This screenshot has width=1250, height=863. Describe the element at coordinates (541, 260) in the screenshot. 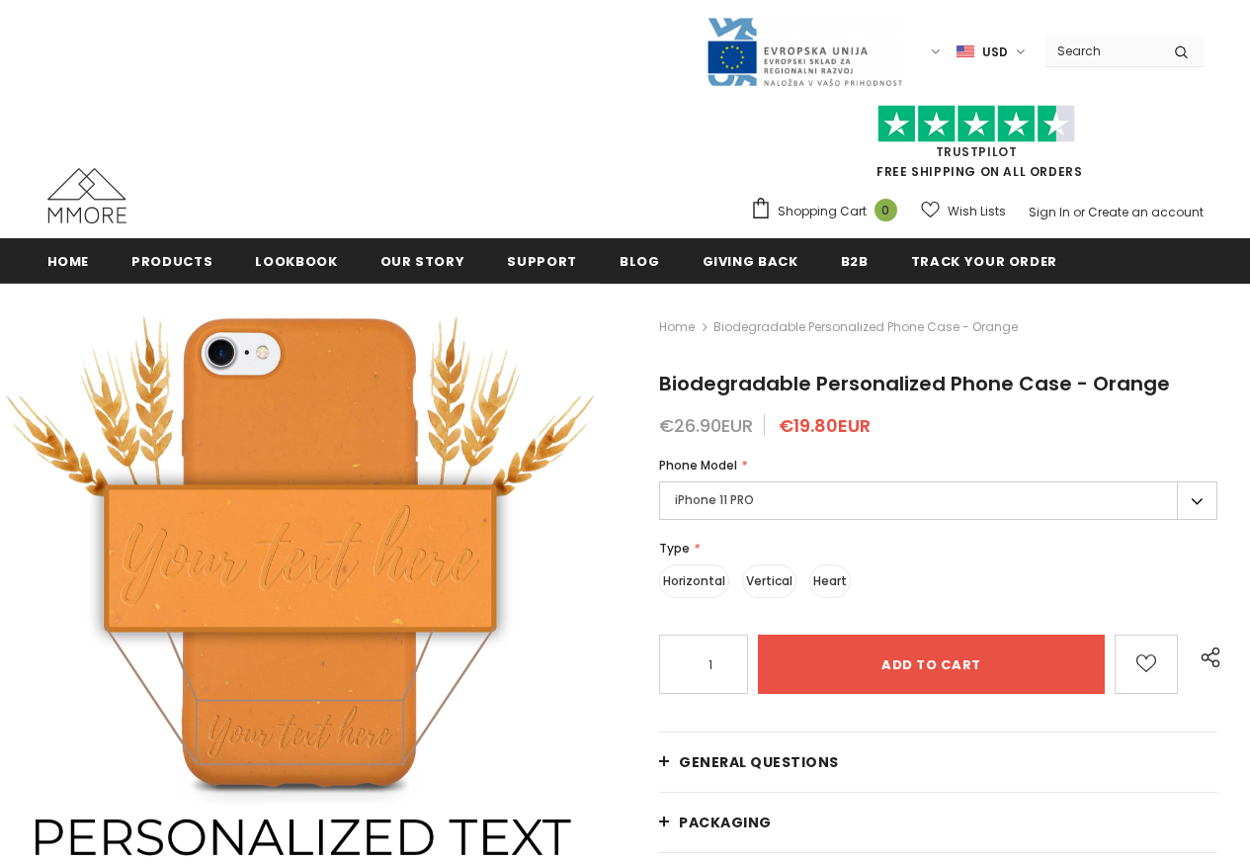

I see `a: support` at that location.